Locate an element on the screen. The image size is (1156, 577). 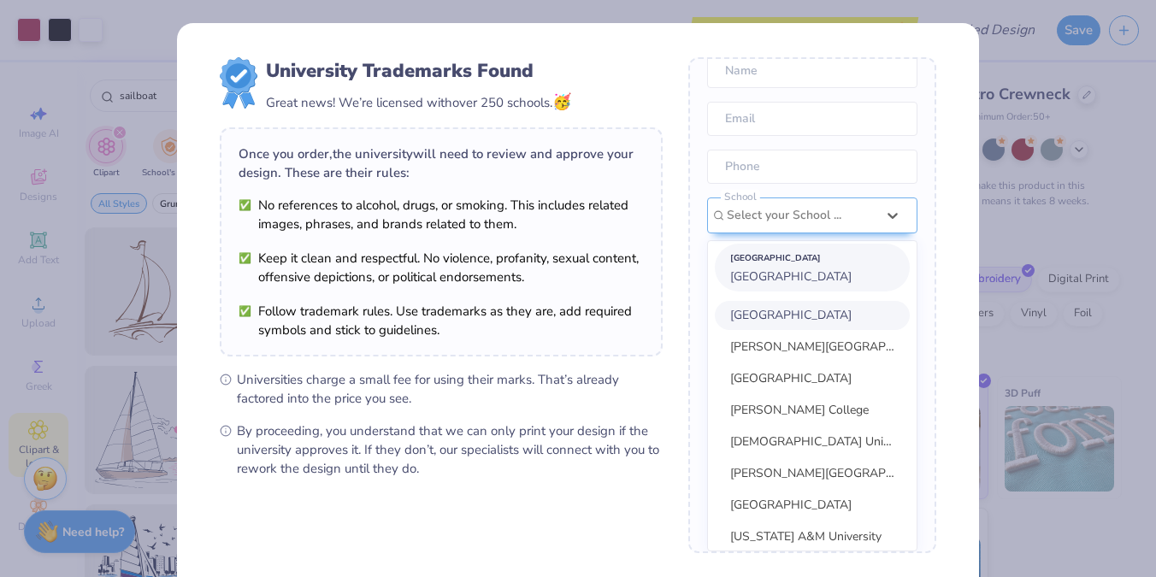
input: Email is located at coordinates (812, 119).